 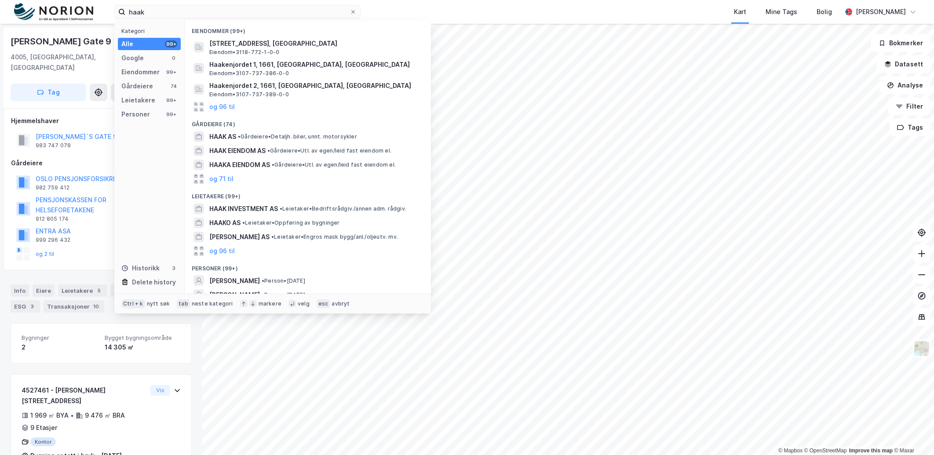 I want to click on div: nytt søk, so click(x=158, y=304).